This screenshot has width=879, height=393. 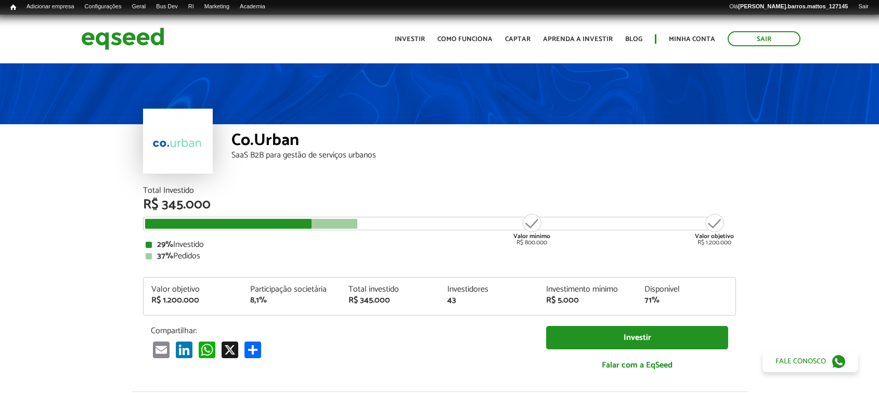 I want to click on a: WhatsApp, so click(x=207, y=350).